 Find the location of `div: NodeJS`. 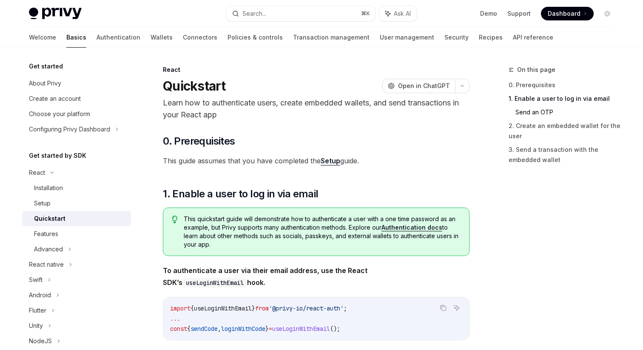

div: NodeJS is located at coordinates (40, 341).